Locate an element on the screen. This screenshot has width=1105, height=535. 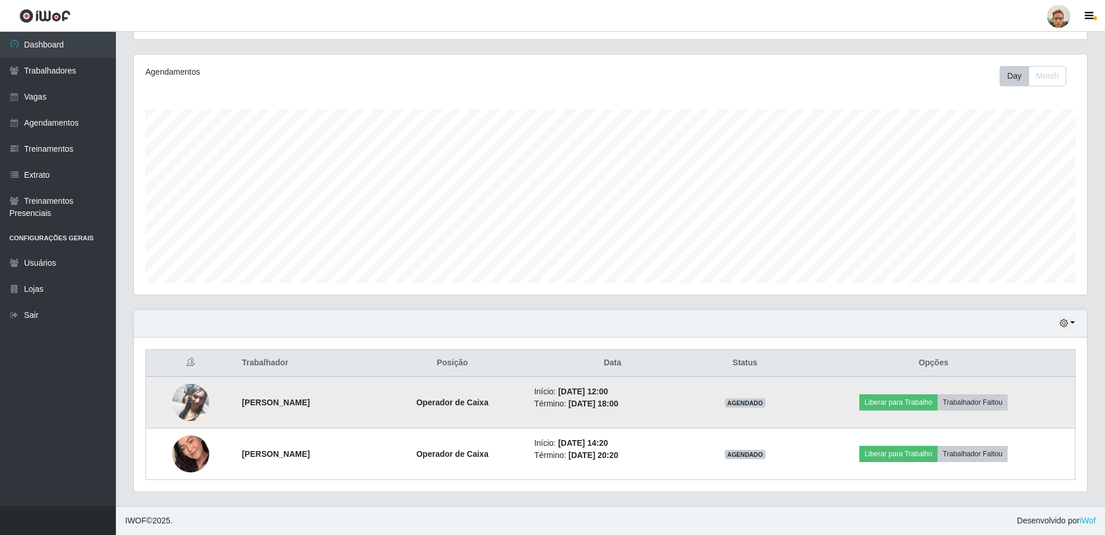
th: Opções is located at coordinates (934, 363).